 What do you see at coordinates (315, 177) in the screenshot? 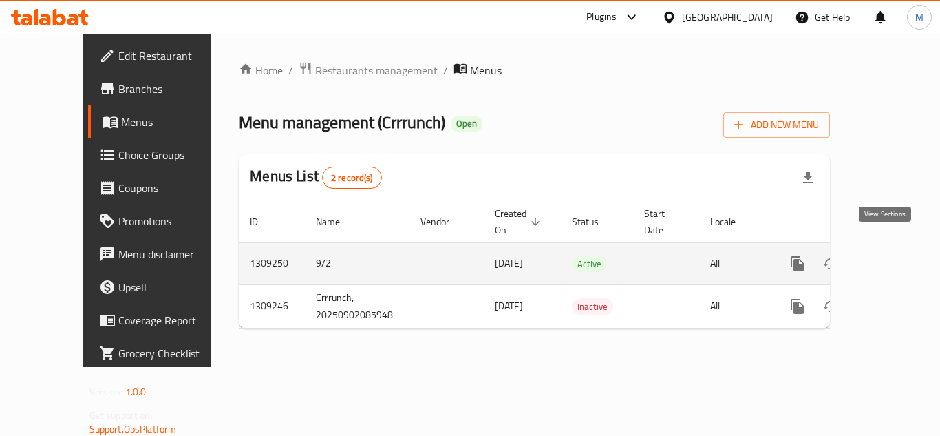
I see `h2: Menus List` at bounding box center [315, 177].